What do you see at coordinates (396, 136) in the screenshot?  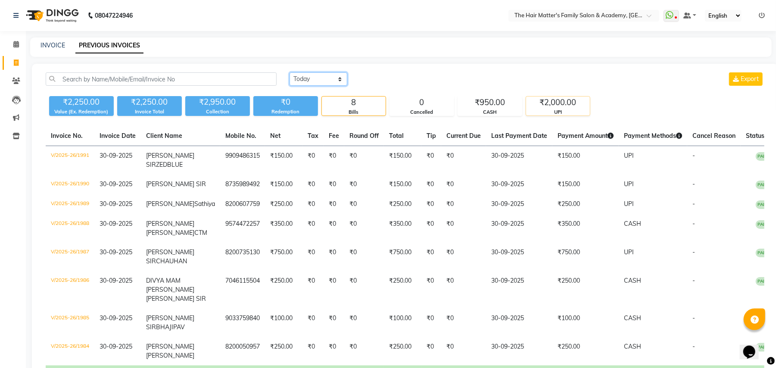 I see `span: Total` at bounding box center [396, 136].